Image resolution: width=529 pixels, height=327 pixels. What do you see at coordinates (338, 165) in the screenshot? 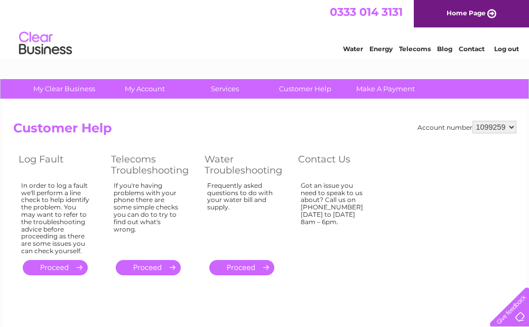
I see `th: Contact Us` at bounding box center [338, 165].